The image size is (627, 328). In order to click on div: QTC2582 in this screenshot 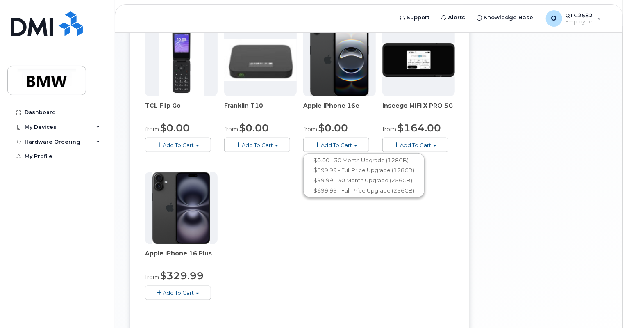, I will do `click(574, 18)`.